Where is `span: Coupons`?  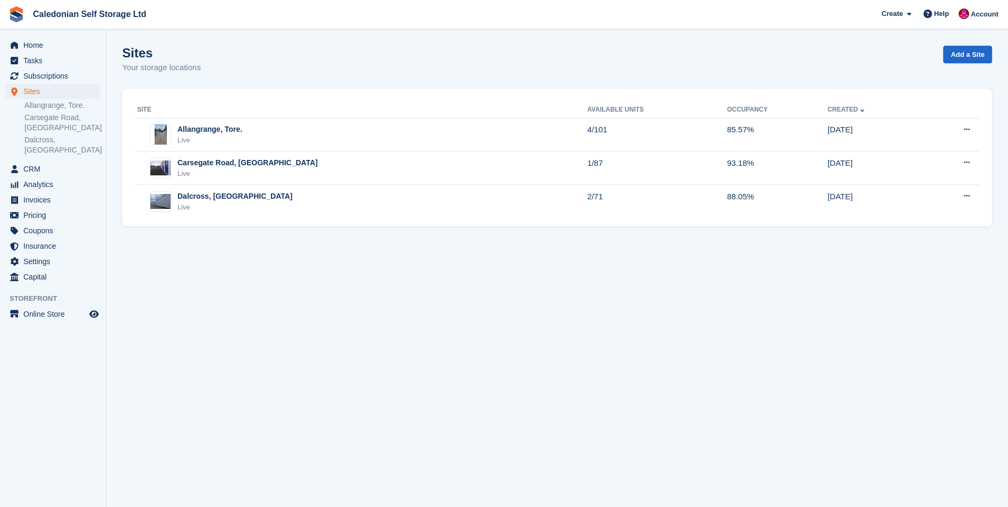
span: Coupons is located at coordinates (55, 231).